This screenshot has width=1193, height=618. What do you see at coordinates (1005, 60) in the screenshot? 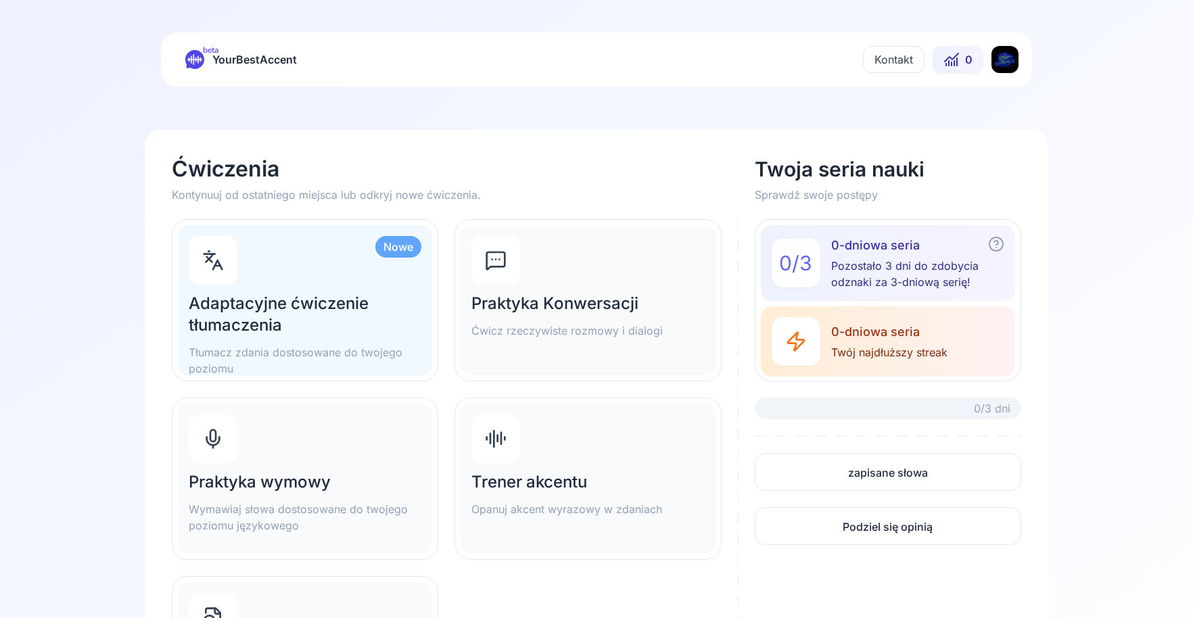
I see `img: KU` at bounding box center [1005, 60].